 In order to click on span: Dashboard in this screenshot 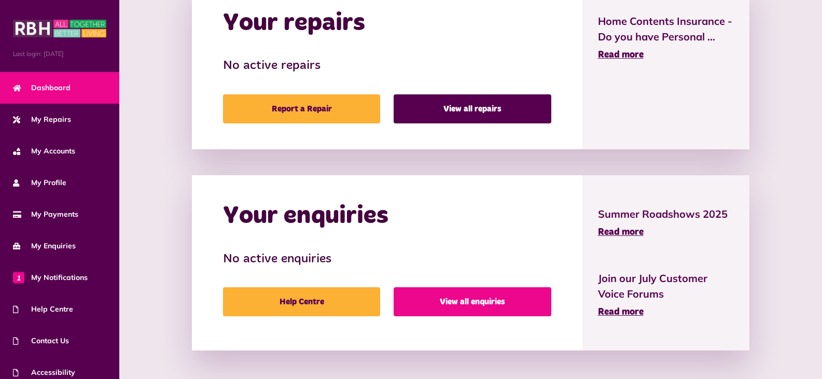, I will do `click(41, 88)`.